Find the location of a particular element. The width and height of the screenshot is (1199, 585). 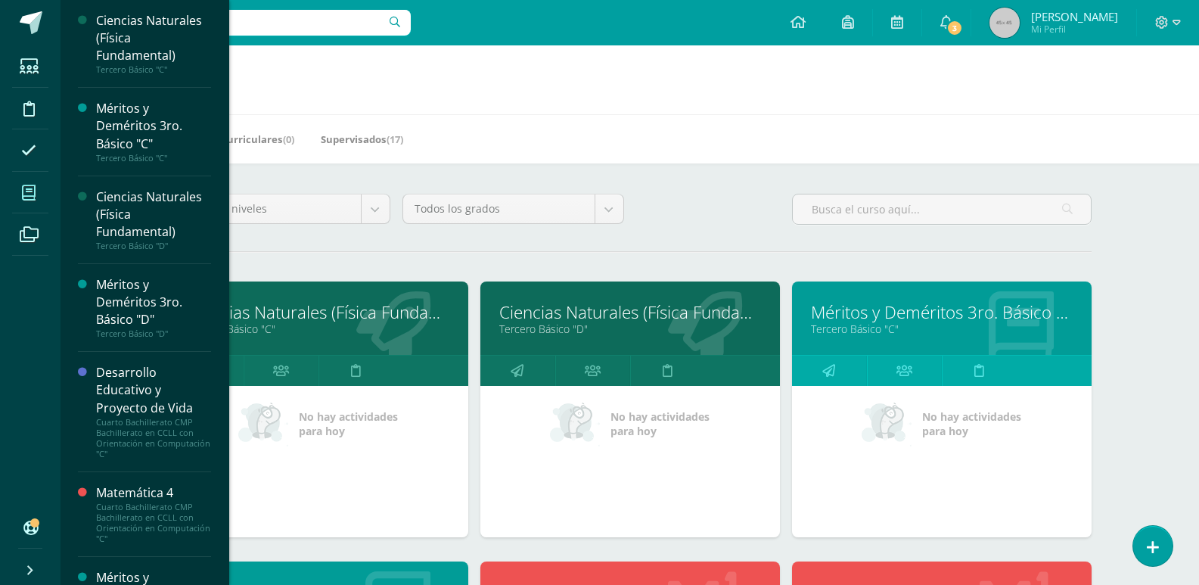

div: Matemática 4 is located at coordinates (154, 492).